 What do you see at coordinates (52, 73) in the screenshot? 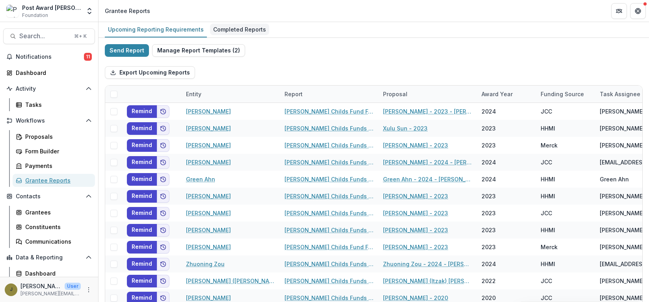
I see `div: Dashboard` at bounding box center [52, 73].